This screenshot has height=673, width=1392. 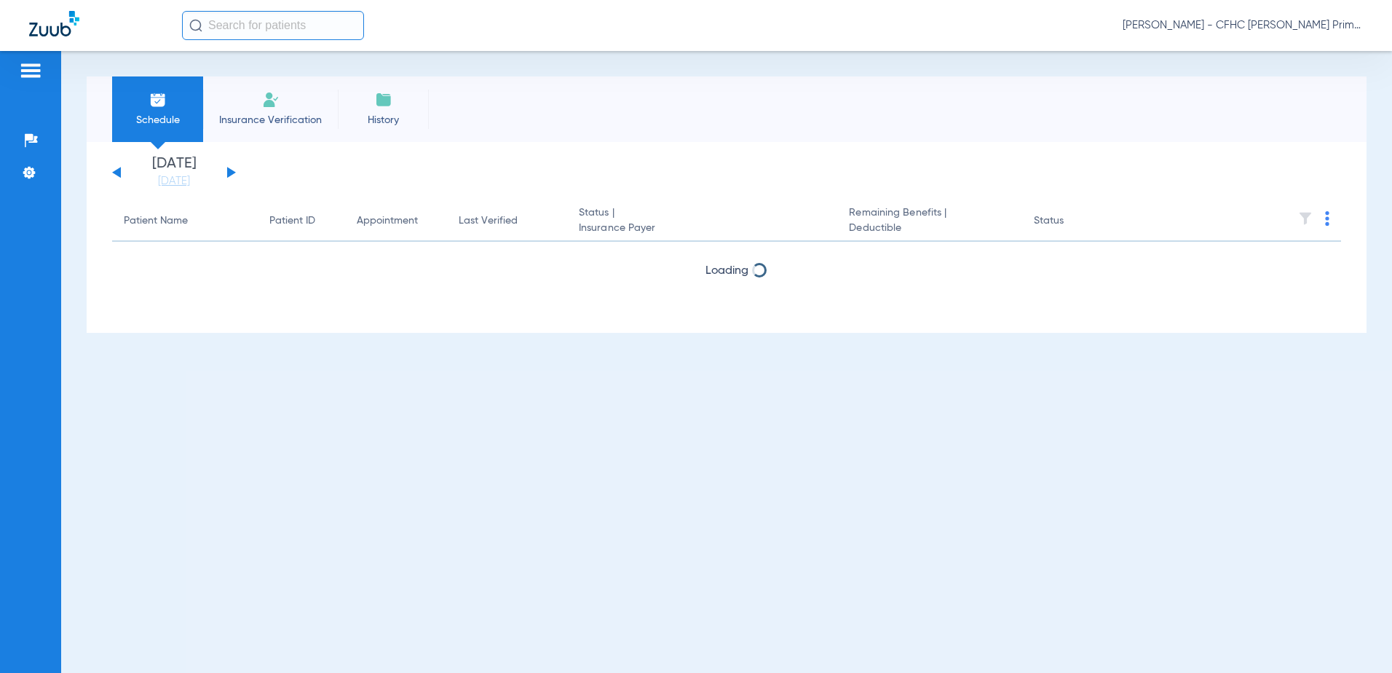 What do you see at coordinates (157, 120) in the screenshot?
I see `span: Schedule` at bounding box center [157, 120].